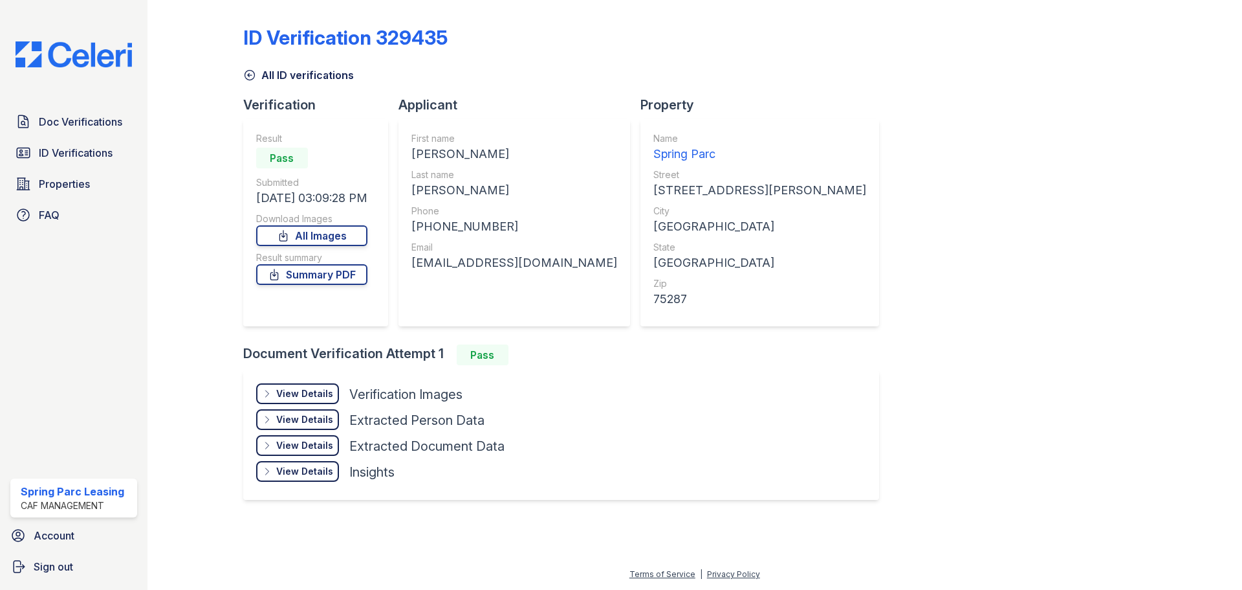  I want to click on div: First name, so click(514, 138).